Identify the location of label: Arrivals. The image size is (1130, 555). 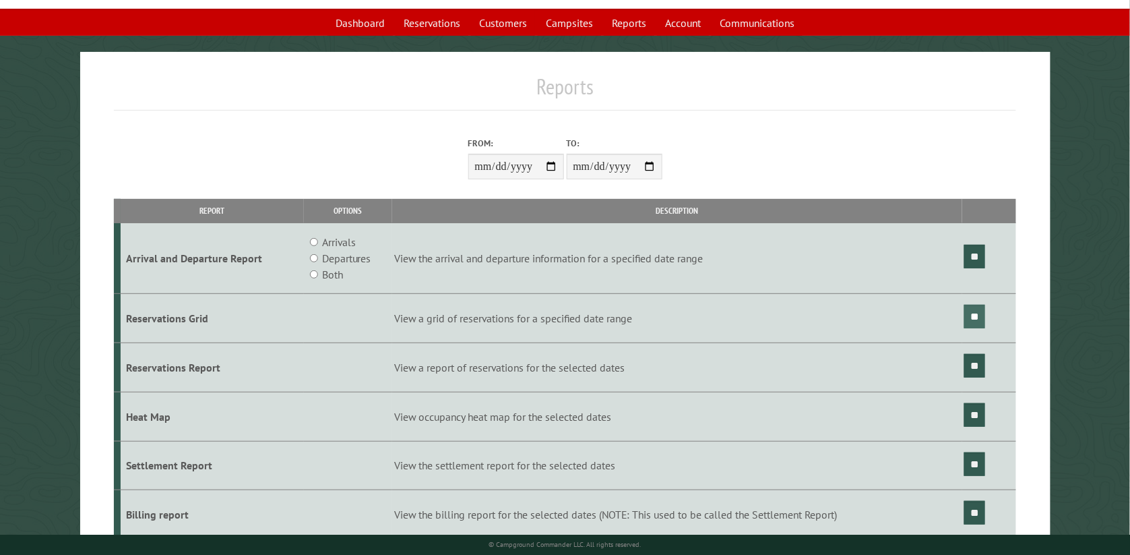
(339, 242).